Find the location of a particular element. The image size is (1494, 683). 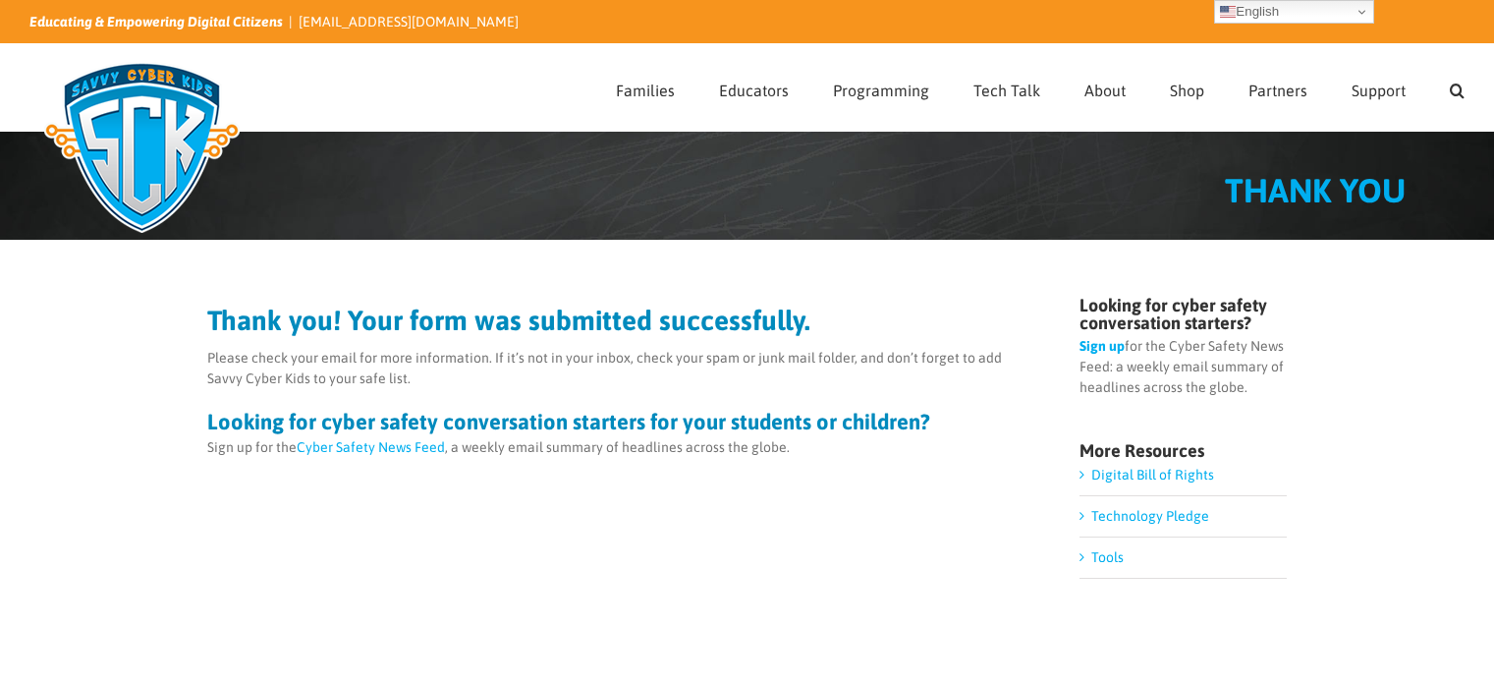

a: Cyber Safety News Feed is located at coordinates (370, 447).